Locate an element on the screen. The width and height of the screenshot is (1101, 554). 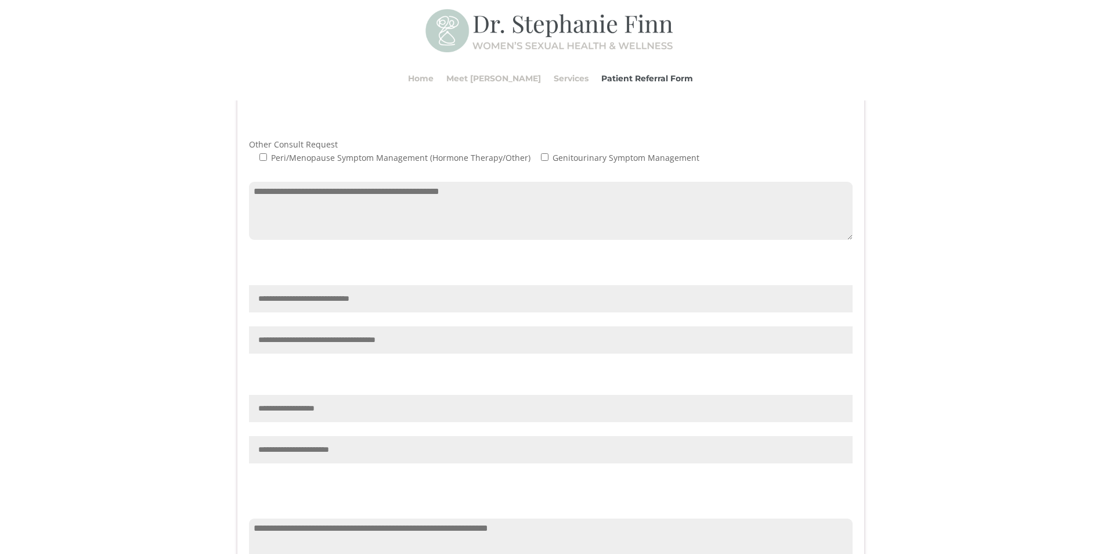
a: Home is located at coordinates (421, 78).